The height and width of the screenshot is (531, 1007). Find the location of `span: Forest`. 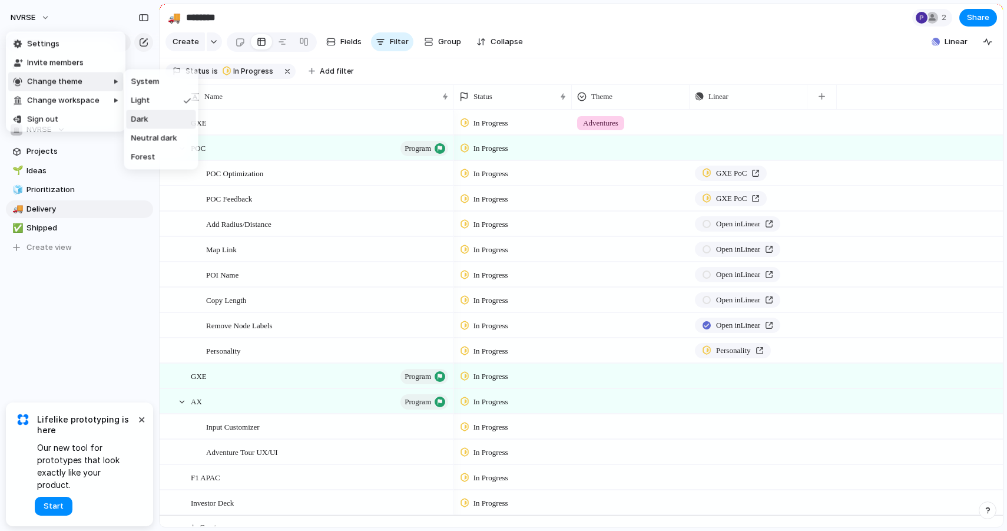

span: Forest is located at coordinates (143, 157).